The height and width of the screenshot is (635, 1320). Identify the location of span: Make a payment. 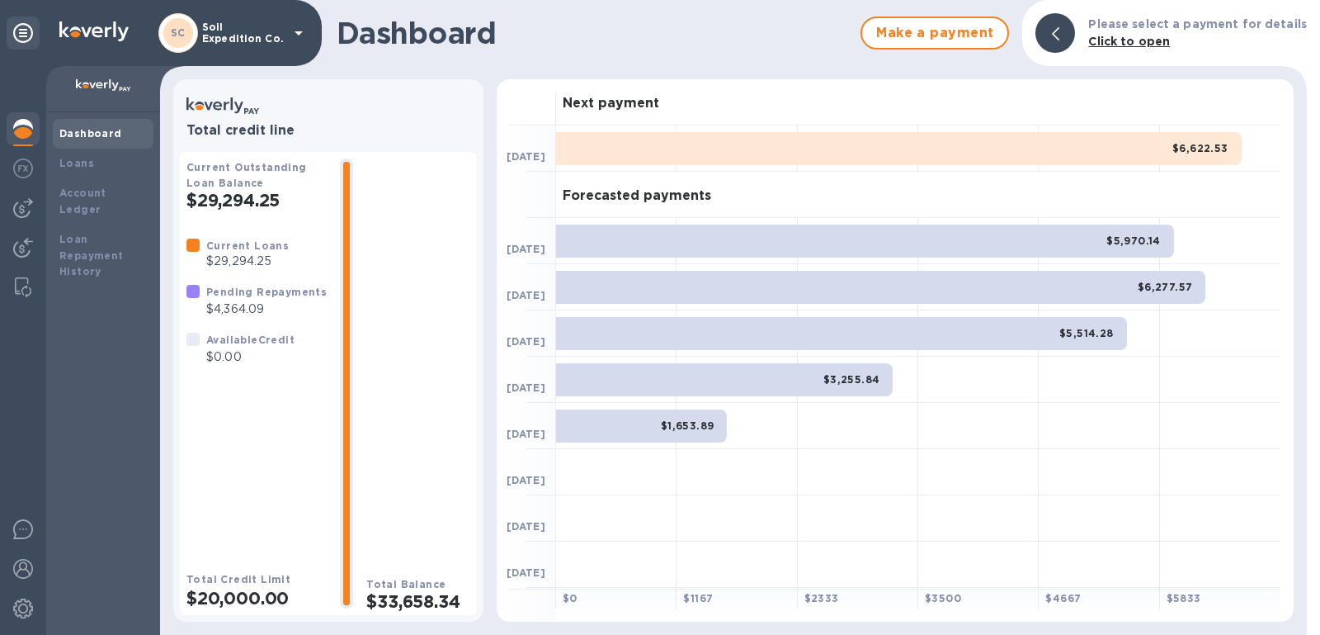
(935, 33).